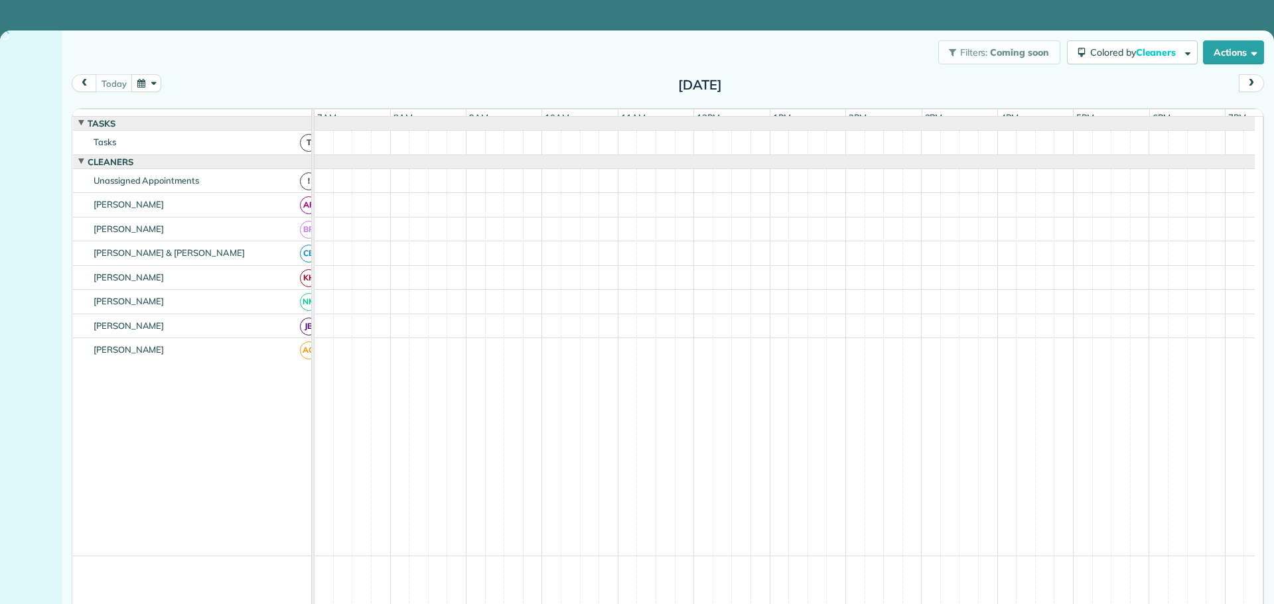 The width and height of the screenshot is (1274, 604). Describe the element at coordinates (308, 253) in the screenshot. I see `span: CB` at that location.